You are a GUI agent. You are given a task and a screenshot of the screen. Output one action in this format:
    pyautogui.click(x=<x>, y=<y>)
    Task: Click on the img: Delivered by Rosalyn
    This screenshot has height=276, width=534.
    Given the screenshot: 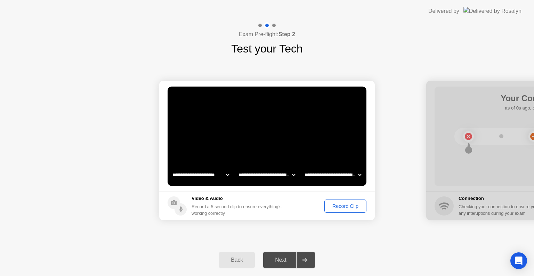 What is the action you would take?
    pyautogui.click(x=493, y=11)
    